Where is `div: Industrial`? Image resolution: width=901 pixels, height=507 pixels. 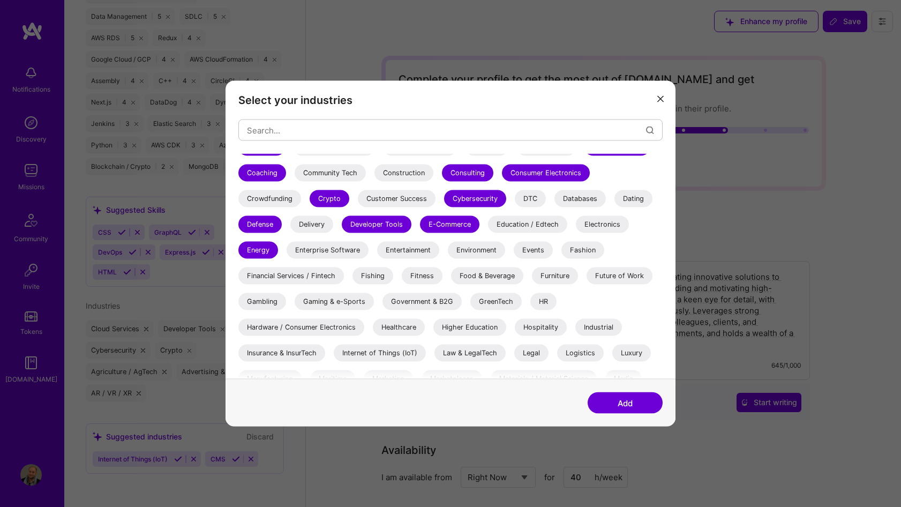 div: Industrial is located at coordinates (598, 327).